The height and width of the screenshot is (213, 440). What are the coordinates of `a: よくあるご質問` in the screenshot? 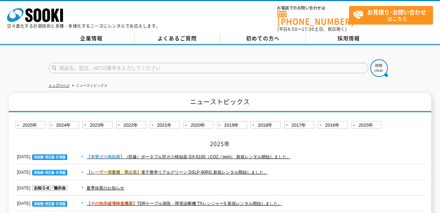 It's located at (177, 39).